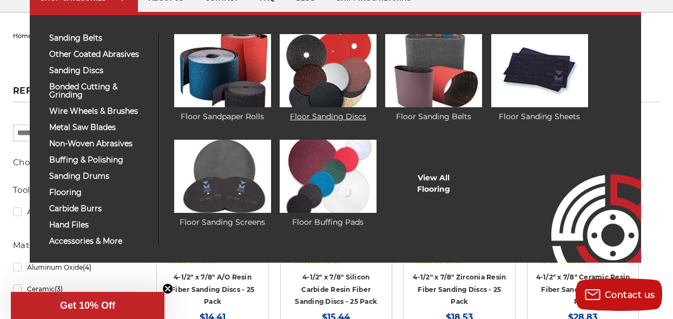 This screenshot has width=673, height=319. Describe the element at coordinates (100, 70) in the screenshot. I see `span: sanding discs` at that location.